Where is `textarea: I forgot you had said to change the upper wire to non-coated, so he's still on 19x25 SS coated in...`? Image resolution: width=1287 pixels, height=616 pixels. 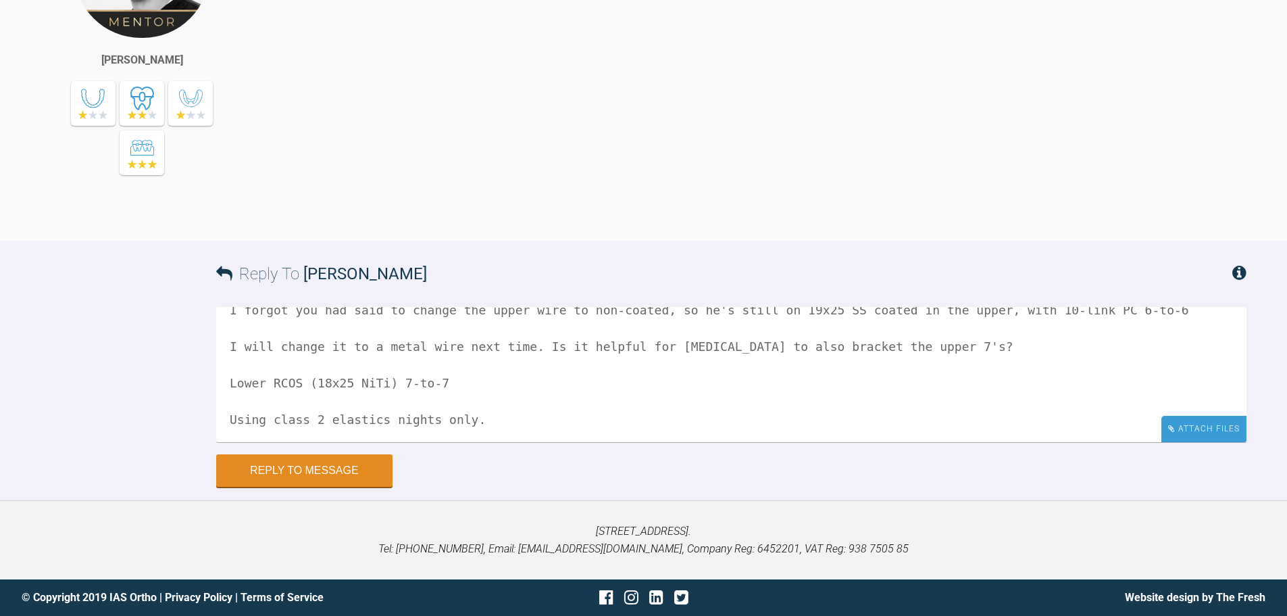
textarea: I forgot you had said to change the upper wire to non-coated, so he's still on 19x25 SS coated in... is located at coordinates (731, 374).